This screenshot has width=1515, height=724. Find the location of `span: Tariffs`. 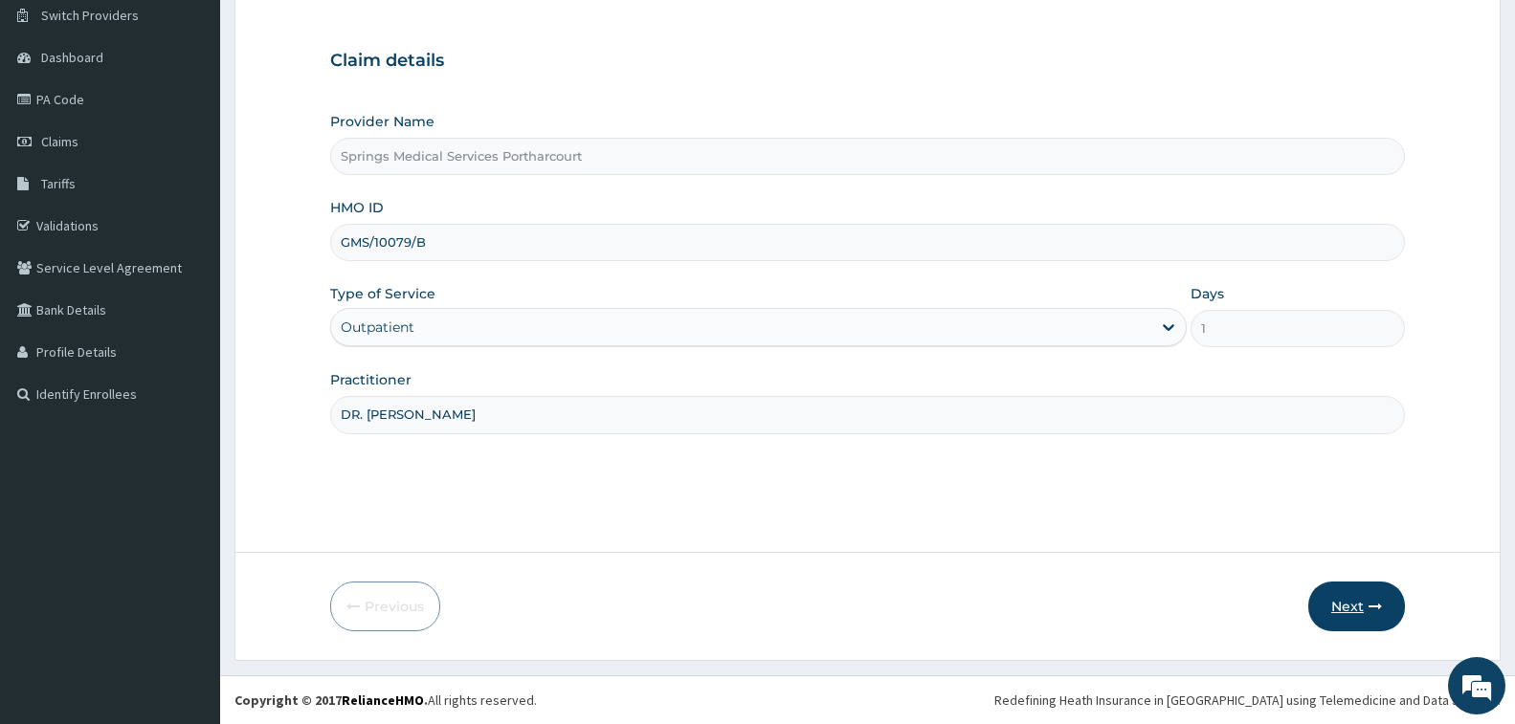

span: Tariffs is located at coordinates (58, 184).